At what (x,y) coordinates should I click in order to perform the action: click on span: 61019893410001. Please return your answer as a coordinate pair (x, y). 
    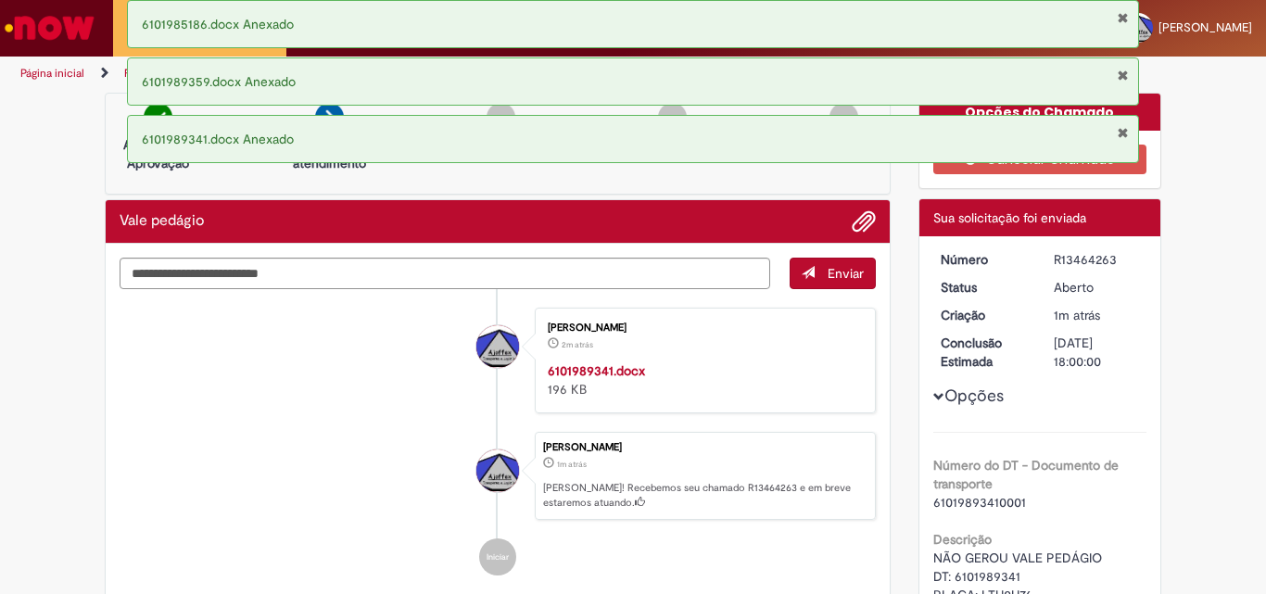
    Looking at the image, I should click on (980, 502).